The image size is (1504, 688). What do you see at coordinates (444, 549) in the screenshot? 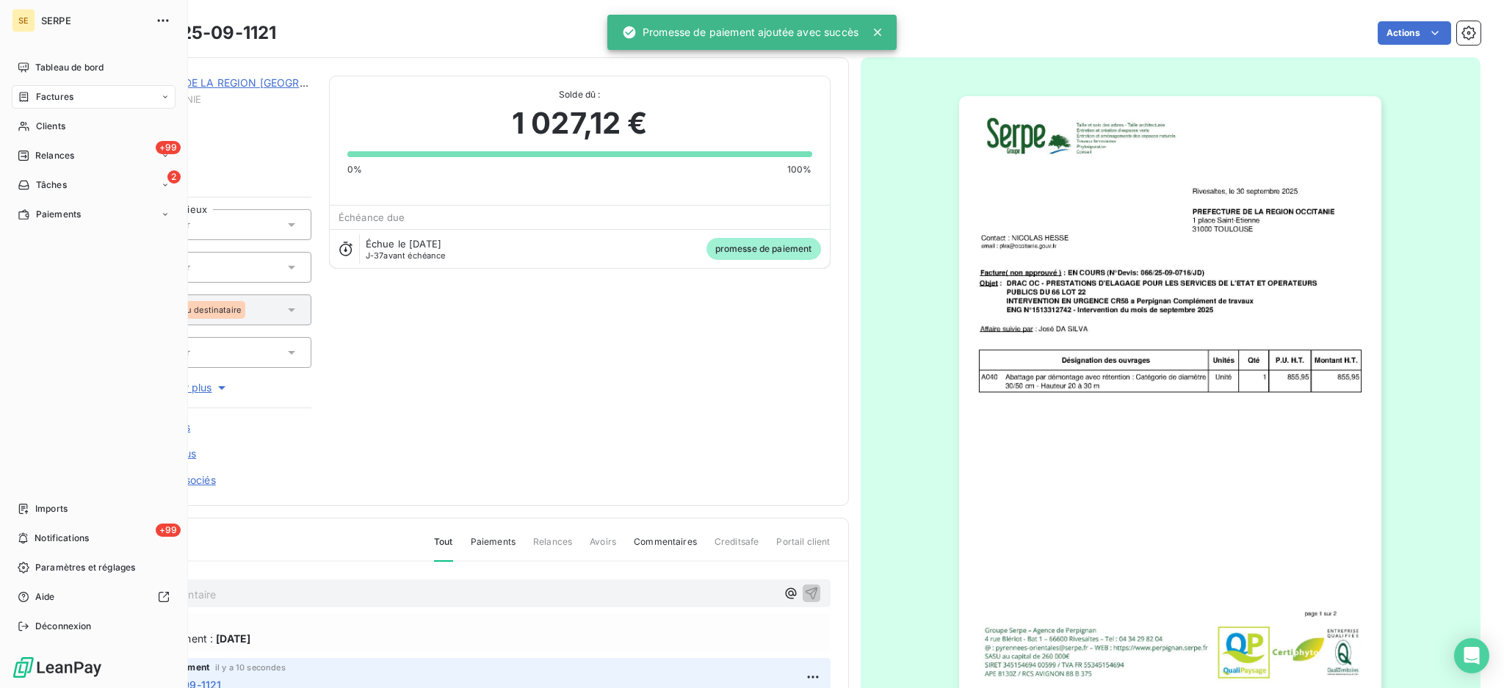
I see `span: Tout` at bounding box center [444, 549].